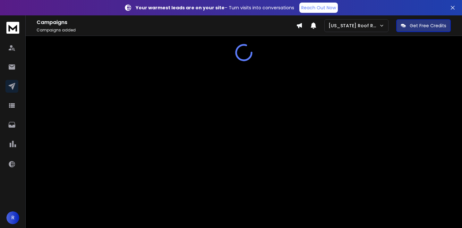 This screenshot has width=462, height=228. Describe the element at coordinates (13, 28) in the screenshot. I see `img: logo` at that location.